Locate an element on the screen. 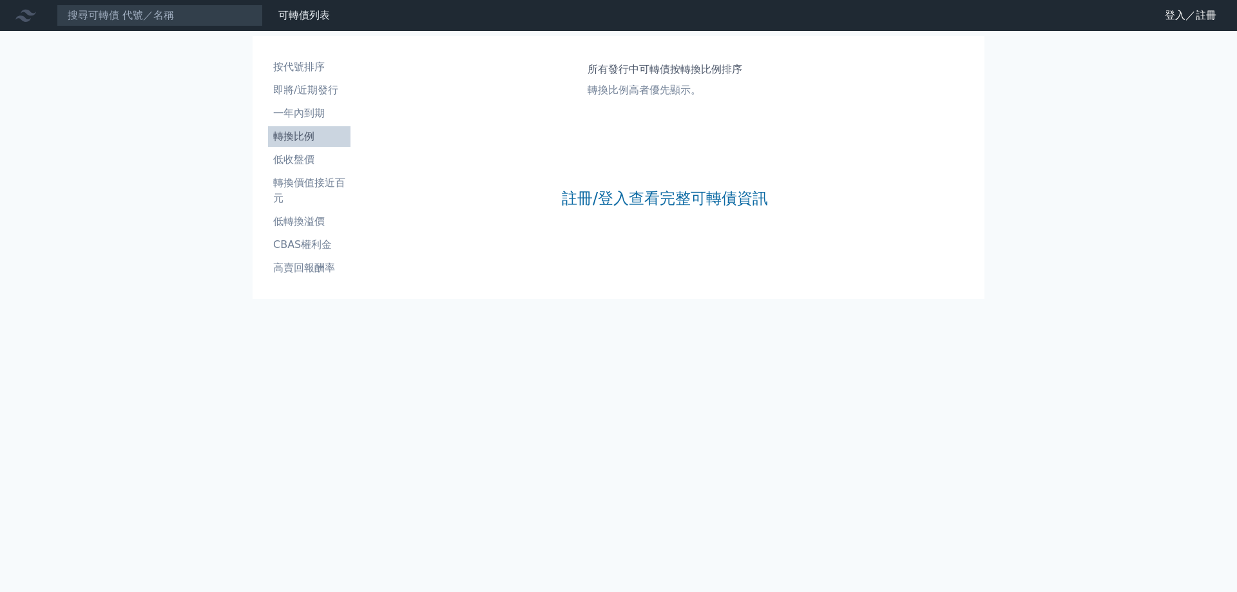  a: 低轉換溢價 is located at coordinates (309, 222).